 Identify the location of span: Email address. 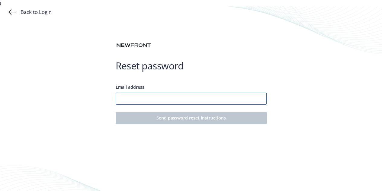
(130, 87).